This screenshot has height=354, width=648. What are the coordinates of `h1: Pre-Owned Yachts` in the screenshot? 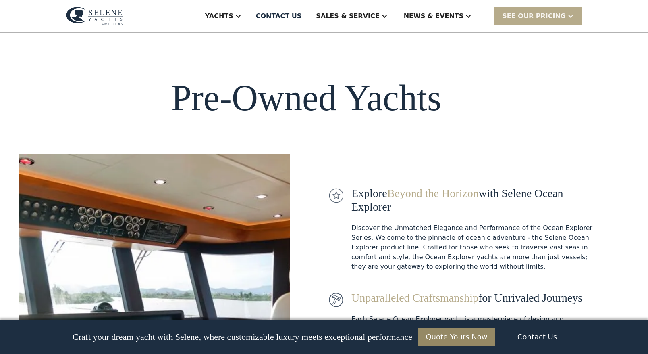 It's located at (306, 98).